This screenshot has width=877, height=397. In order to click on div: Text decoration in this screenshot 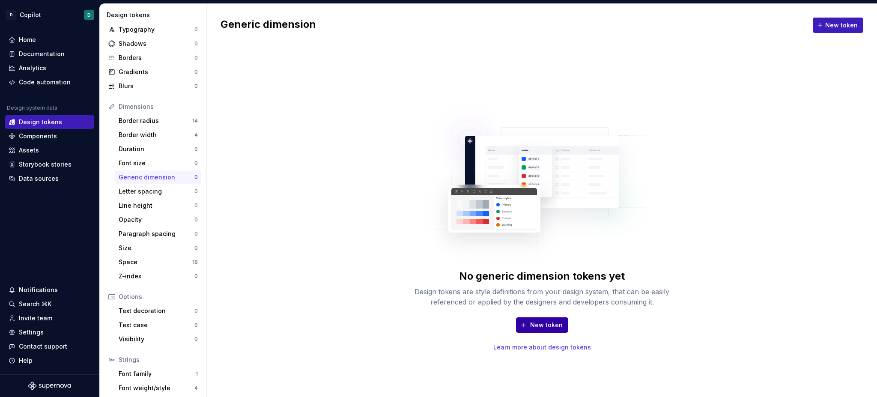, I will do `click(156, 311)`.